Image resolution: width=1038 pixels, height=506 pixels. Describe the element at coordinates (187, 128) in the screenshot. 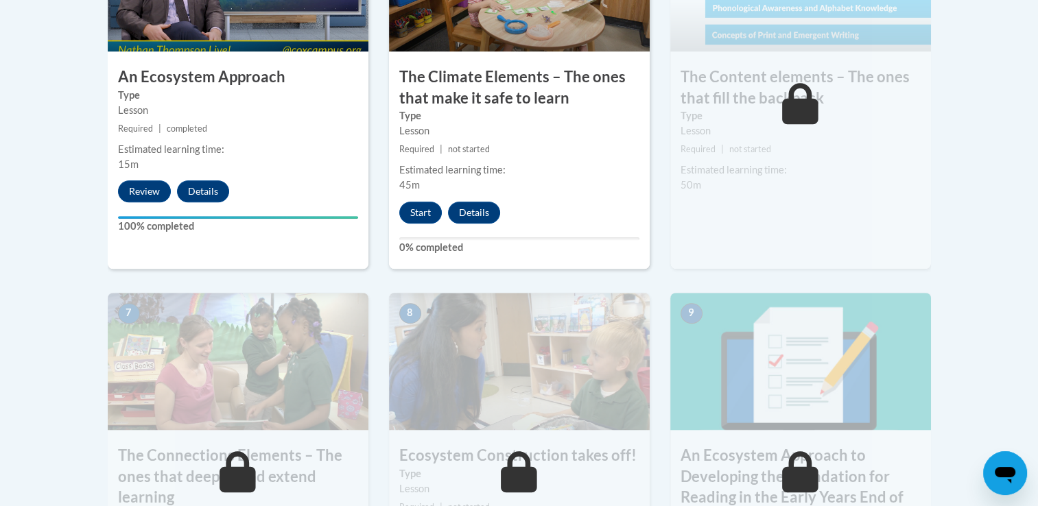

I see `span: completed` at that location.